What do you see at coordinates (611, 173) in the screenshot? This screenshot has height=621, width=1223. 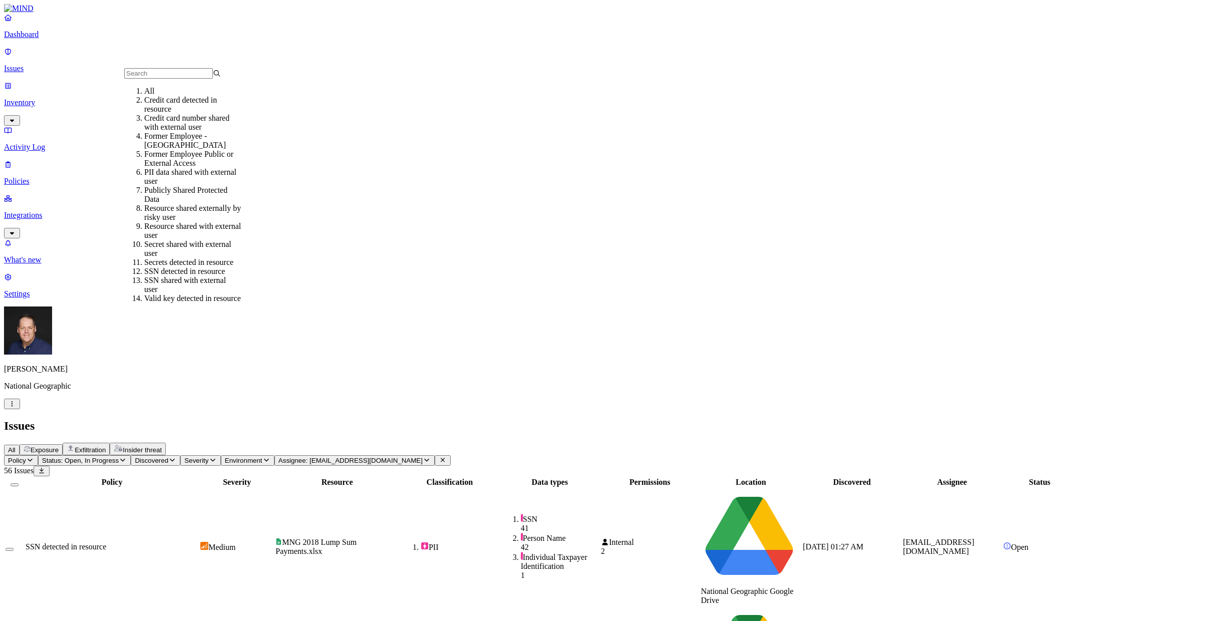 I see `a: Policies` at bounding box center [611, 173].